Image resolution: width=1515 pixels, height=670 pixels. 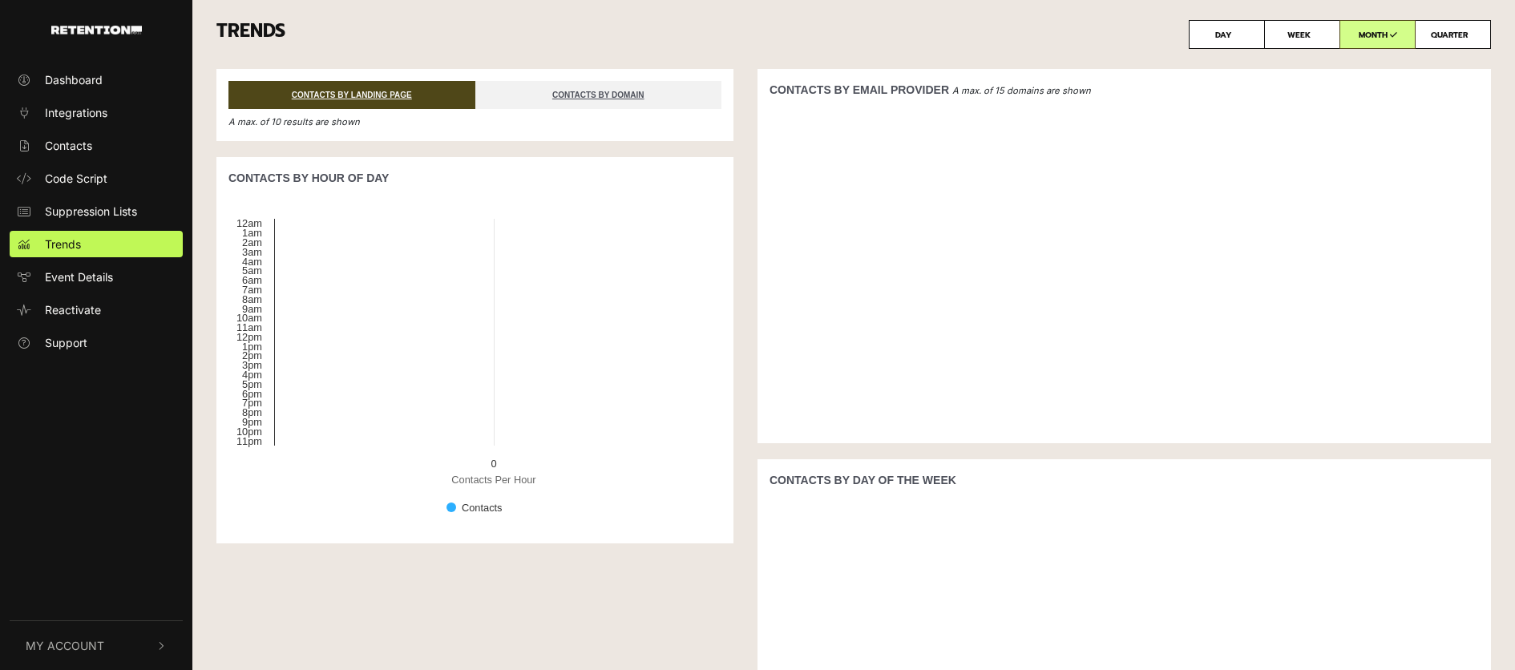 What do you see at coordinates (252, 232) in the screenshot?
I see `text: 1am` at bounding box center [252, 232].